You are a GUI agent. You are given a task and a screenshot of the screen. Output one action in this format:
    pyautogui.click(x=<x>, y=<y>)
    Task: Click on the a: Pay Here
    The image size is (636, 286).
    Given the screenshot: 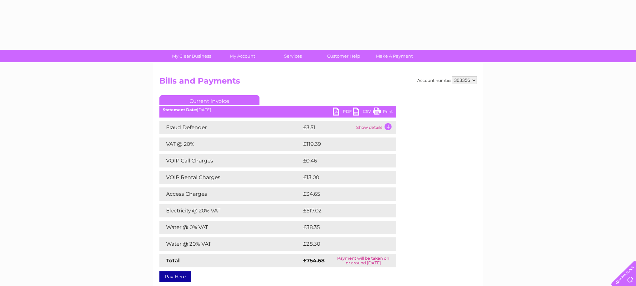 What is the action you would take?
    pyautogui.click(x=175, y=277)
    